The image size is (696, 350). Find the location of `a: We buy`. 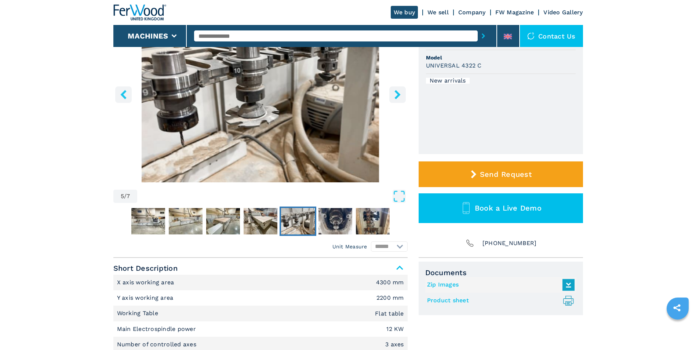

a: We buy is located at coordinates (404, 12).